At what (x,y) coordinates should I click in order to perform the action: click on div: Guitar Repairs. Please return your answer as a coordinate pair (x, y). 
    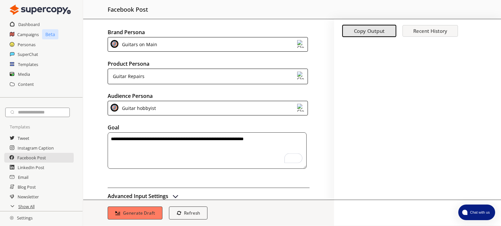
    Looking at the image, I should click on (127, 77).